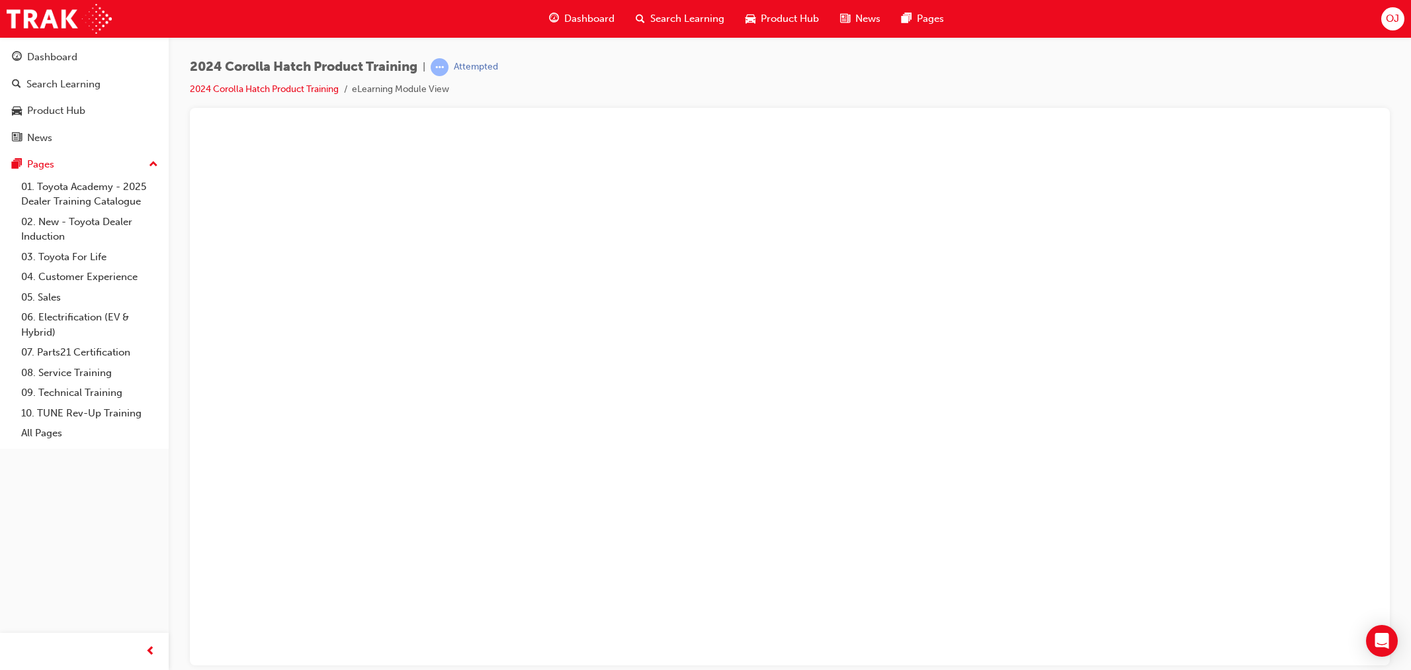 The height and width of the screenshot is (670, 1411). What do you see at coordinates (59, 19) in the screenshot?
I see `img: Trak` at bounding box center [59, 19].